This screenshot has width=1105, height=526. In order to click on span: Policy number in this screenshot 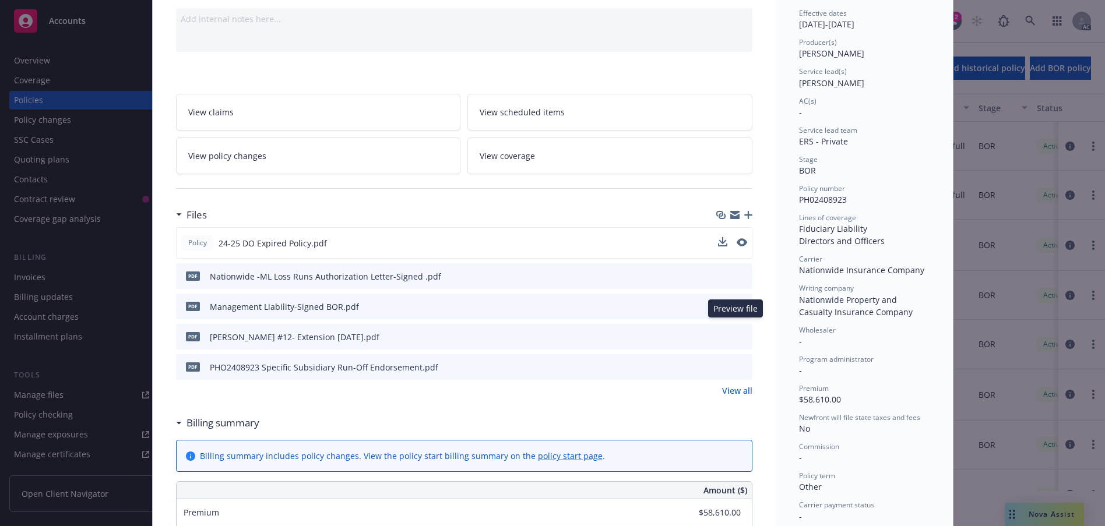, I will do `click(822, 188)`.